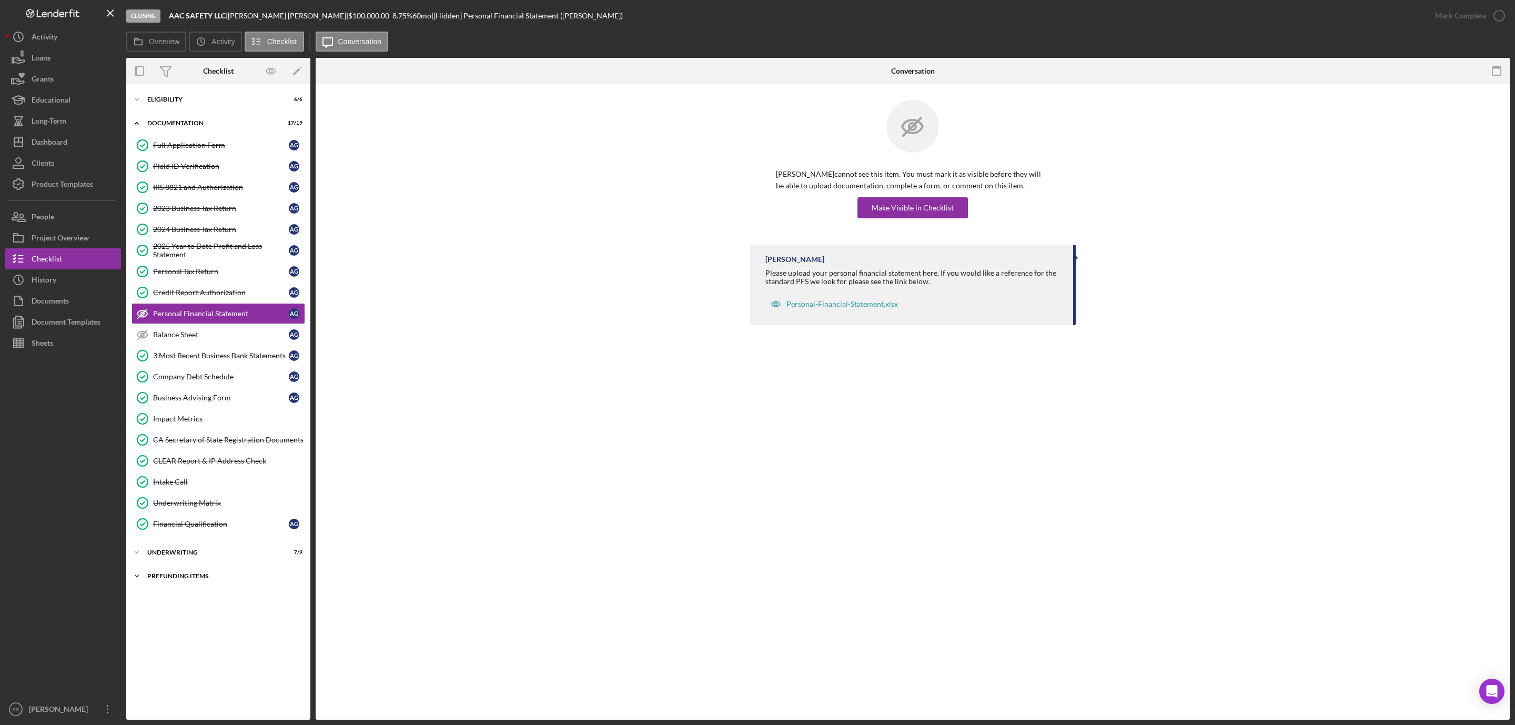  What do you see at coordinates (222, 576) in the screenshot?
I see `div: Prefunding Items` at bounding box center [222, 576].